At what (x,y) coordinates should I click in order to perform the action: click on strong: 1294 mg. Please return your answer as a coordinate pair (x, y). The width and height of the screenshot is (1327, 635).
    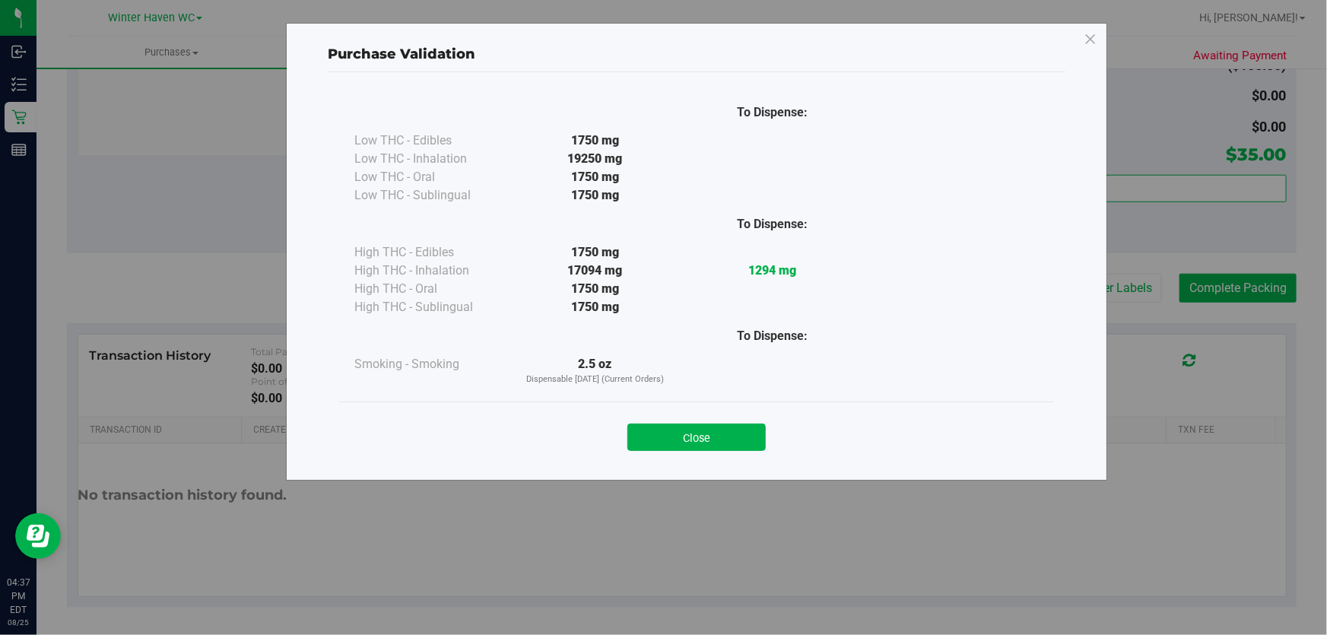
    Looking at the image, I should click on (772, 270).